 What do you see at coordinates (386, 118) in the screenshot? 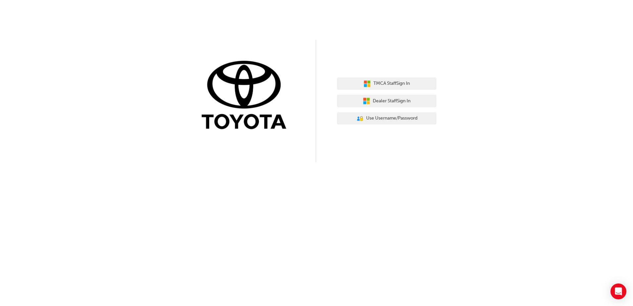
I see `button: Use Username/Password` at bounding box center [386, 118].